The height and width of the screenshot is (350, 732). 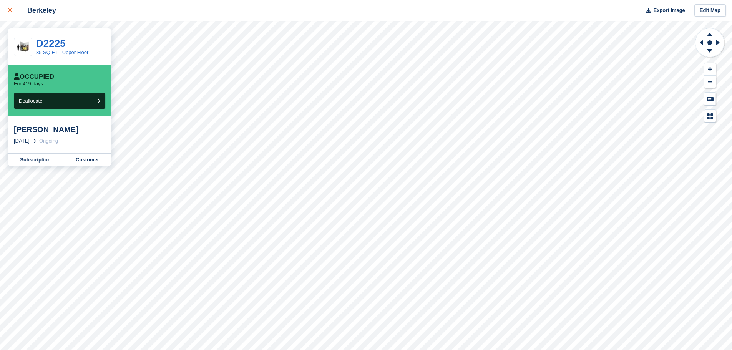 What do you see at coordinates (34, 77) in the screenshot?
I see `div: Occupied` at bounding box center [34, 77].